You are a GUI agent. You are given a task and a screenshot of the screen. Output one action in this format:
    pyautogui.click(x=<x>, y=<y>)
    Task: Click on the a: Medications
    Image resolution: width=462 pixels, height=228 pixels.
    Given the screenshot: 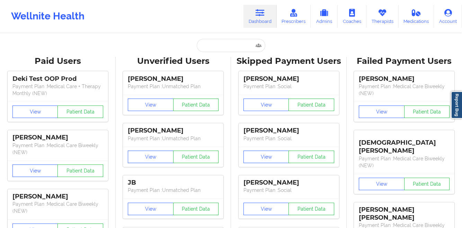 What is the action you would take?
    pyautogui.click(x=417, y=16)
    